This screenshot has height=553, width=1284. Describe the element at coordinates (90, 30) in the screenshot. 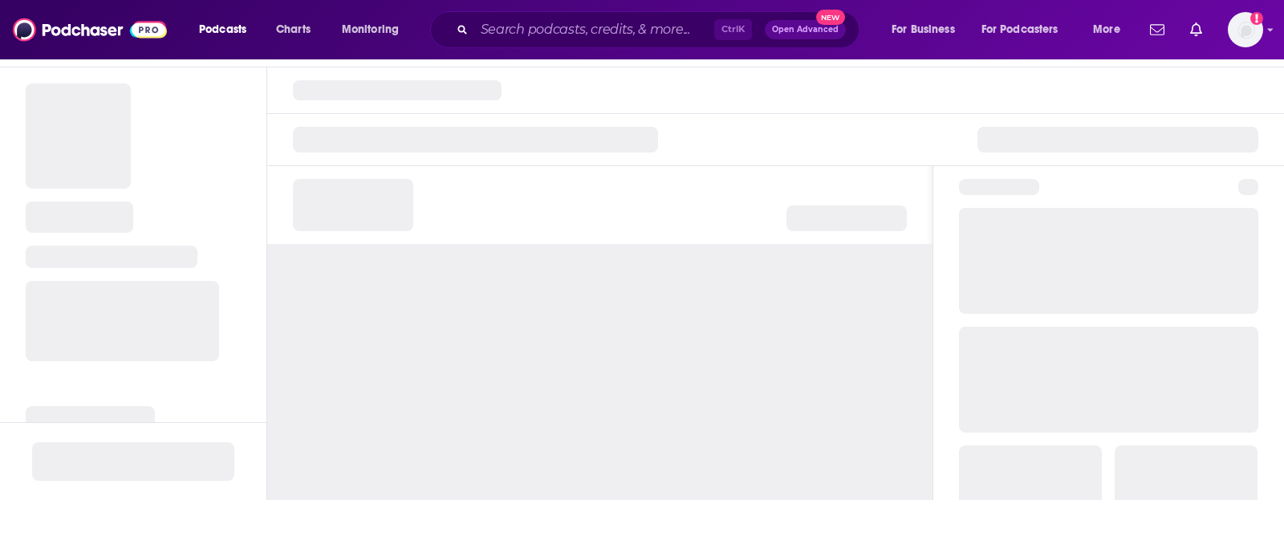

I see `img: Podchaser - Follow, Share and Rate Podcasts` at that location.